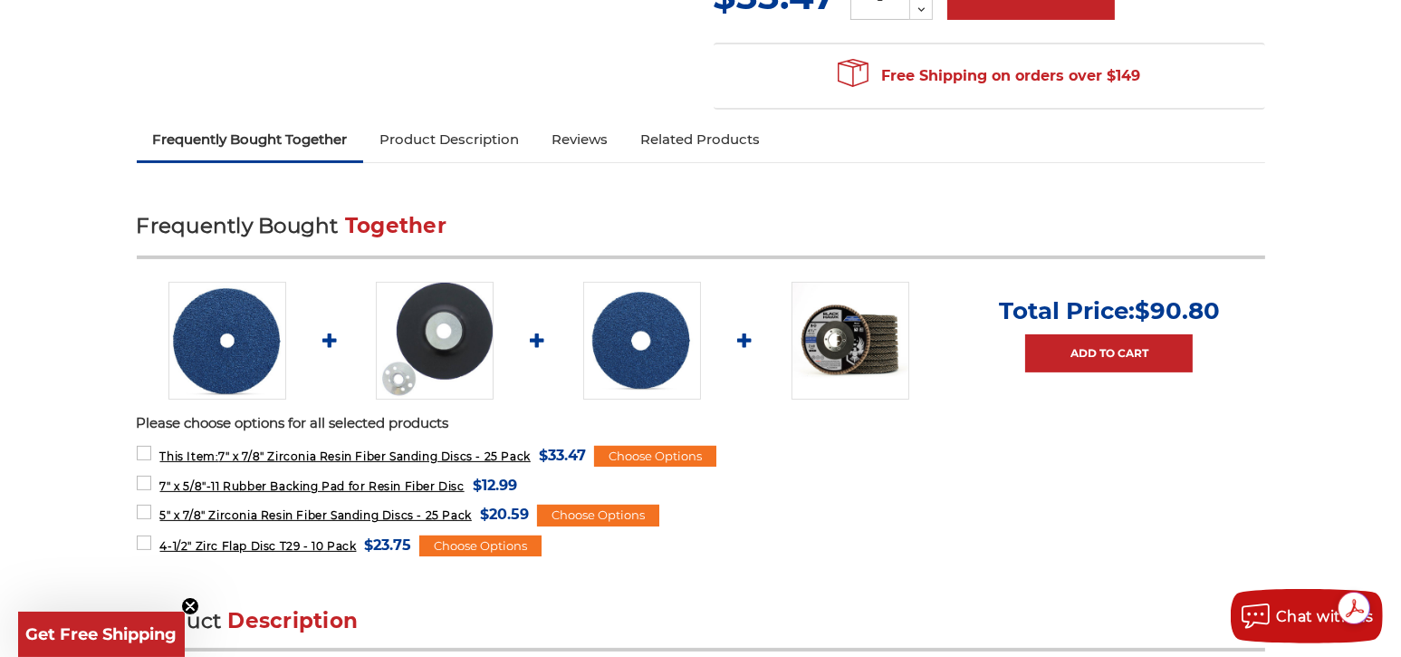  What do you see at coordinates (449, 140) in the screenshot?
I see `a: Product Description` at bounding box center [449, 140].